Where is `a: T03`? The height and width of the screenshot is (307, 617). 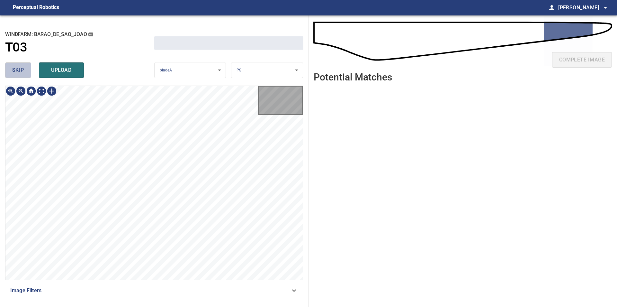 a: T03 is located at coordinates (80, 47).